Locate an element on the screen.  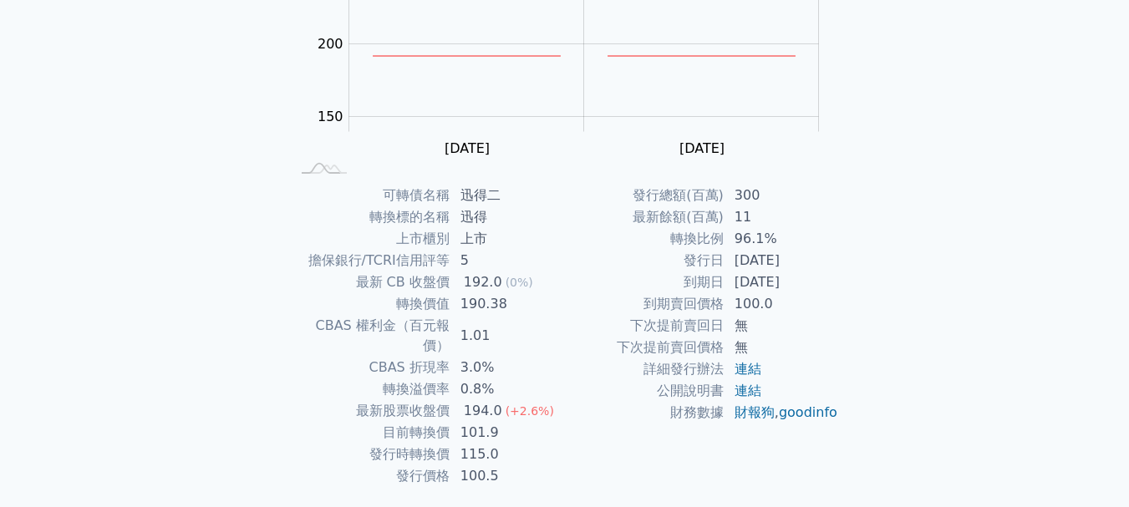
td: 公開說明書 is located at coordinates (644, 391).